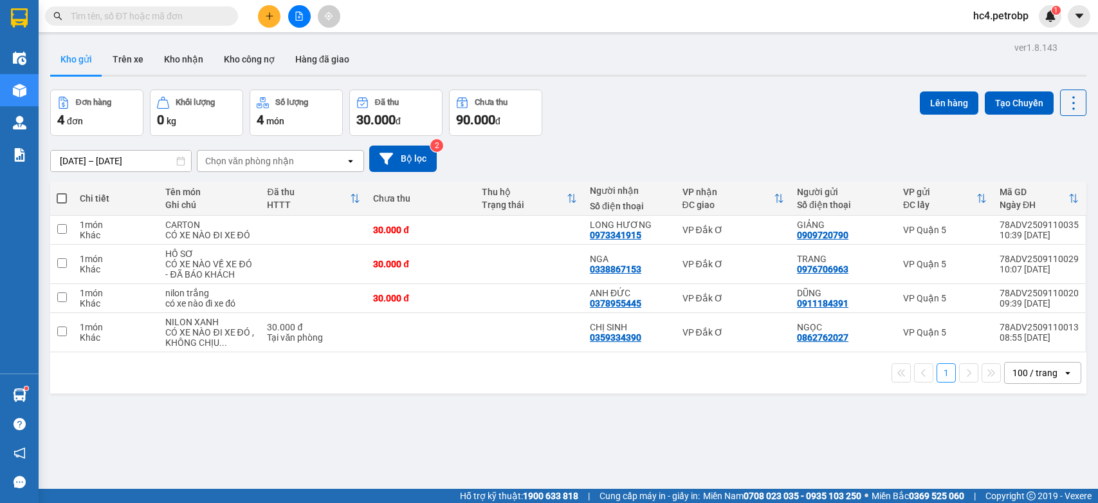  Describe the element at coordinates (844, 293) in the screenshot. I see `div: DŨNG` at that location.